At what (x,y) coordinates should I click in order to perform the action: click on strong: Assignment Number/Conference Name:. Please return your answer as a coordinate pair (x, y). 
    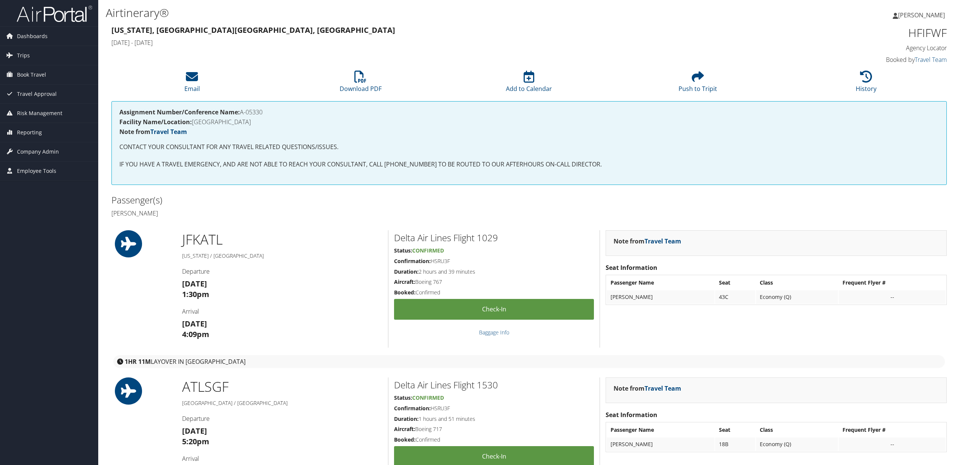
    Looking at the image, I should click on (179, 112).